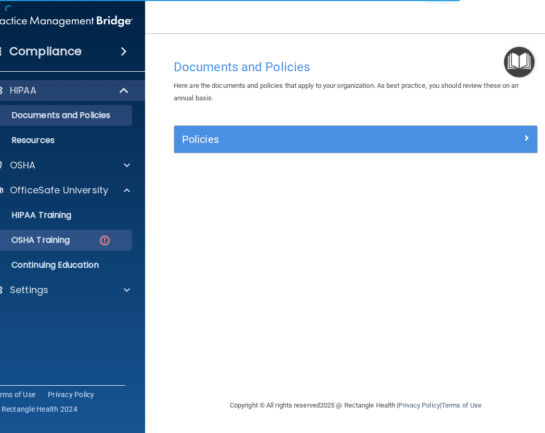 This screenshot has width=545, height=433. Describe the element at coordinates (104, 240) in the screenshot. I see `img: danger-circle.6113f641.png` at that location.